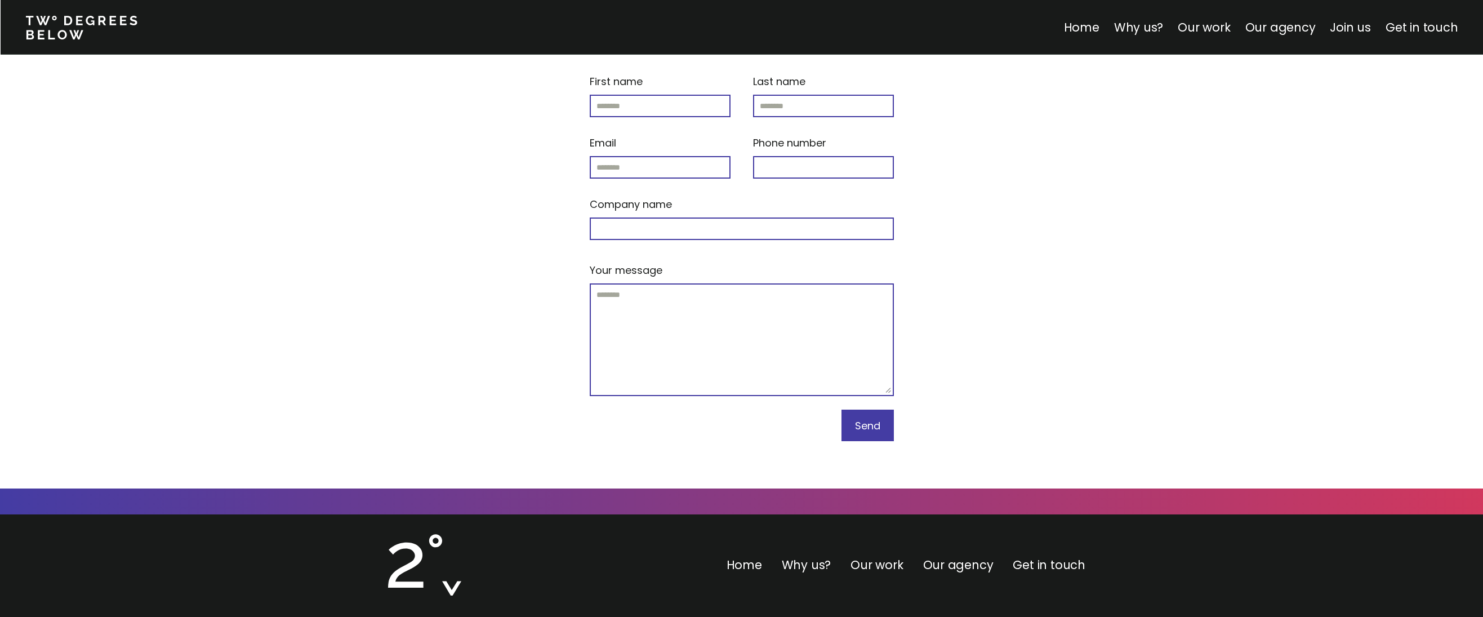 This screenshot has height=617, width=1483. Describe the element at coordinates (790, 142) in the screenshot. I see `p: Phone number` at that location.